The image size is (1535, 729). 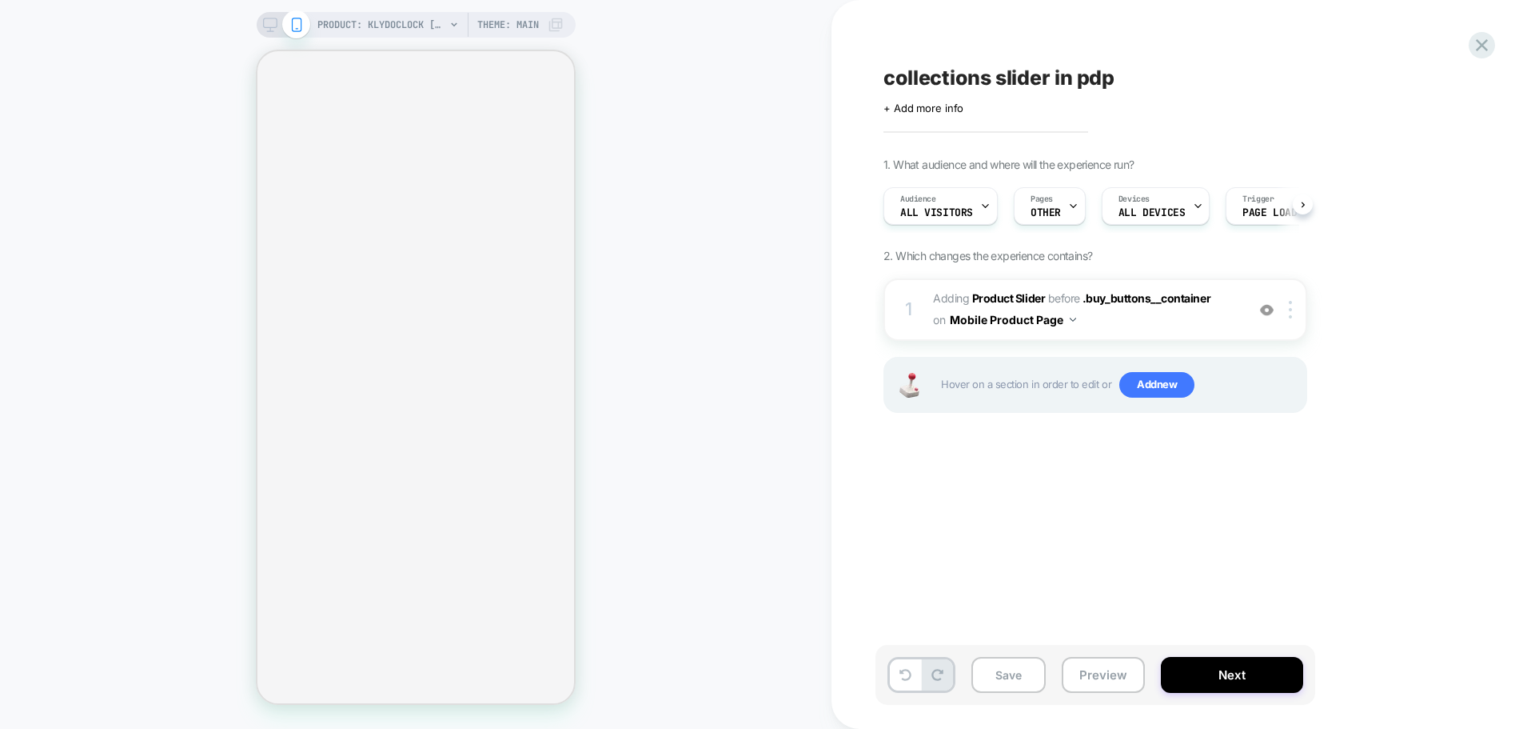 I want to click on img: close, so click(x=1291, y=309).